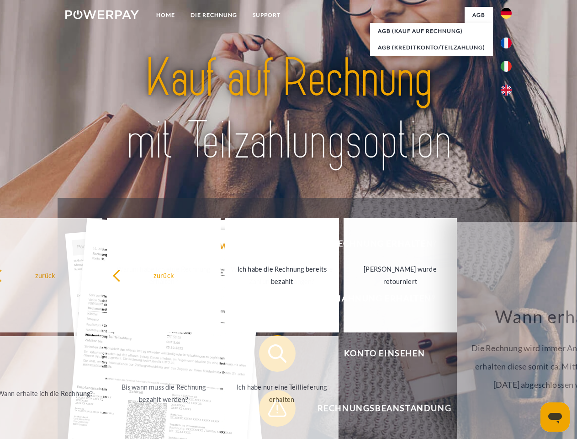 This screenshot has width=577, height=439. I want to click on div: Ich habe nur eine Teillieferung erhalten, so click(281, 393).